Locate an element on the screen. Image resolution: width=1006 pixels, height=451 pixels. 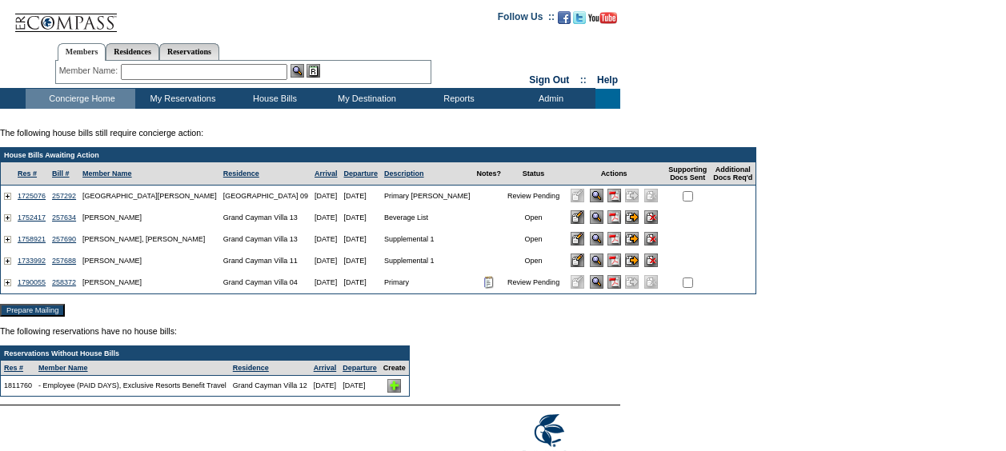
td: Admin is located at coordinates (549, 98).